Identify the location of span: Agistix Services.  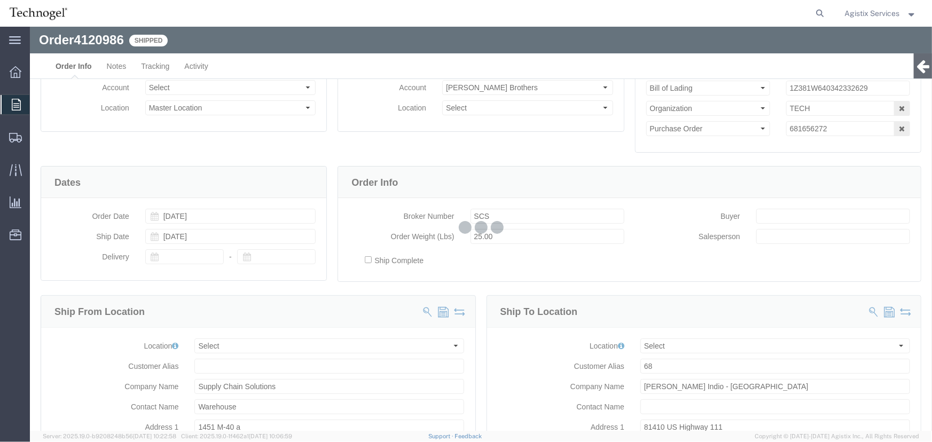
(872, 13).